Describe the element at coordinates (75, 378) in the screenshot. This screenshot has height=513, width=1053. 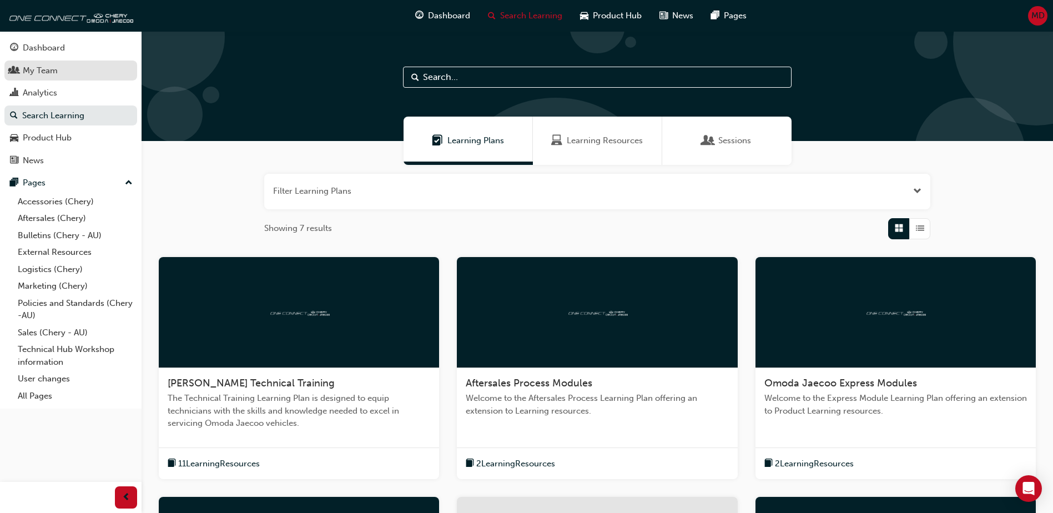
I see `a: User changes` at that location.